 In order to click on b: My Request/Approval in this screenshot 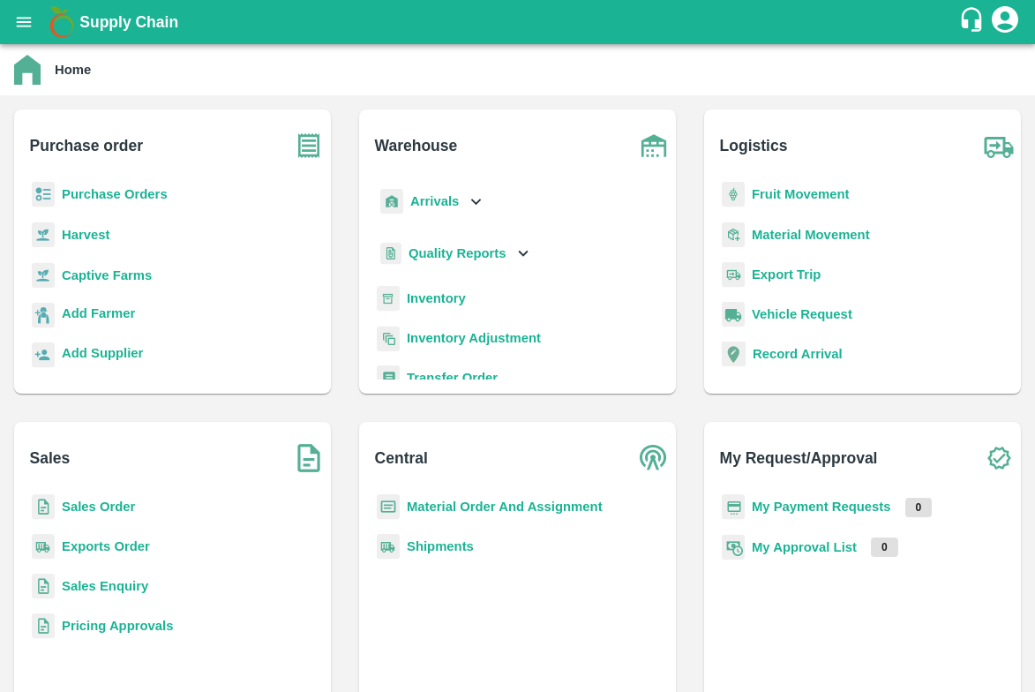, I will do `click(799, 458)`.